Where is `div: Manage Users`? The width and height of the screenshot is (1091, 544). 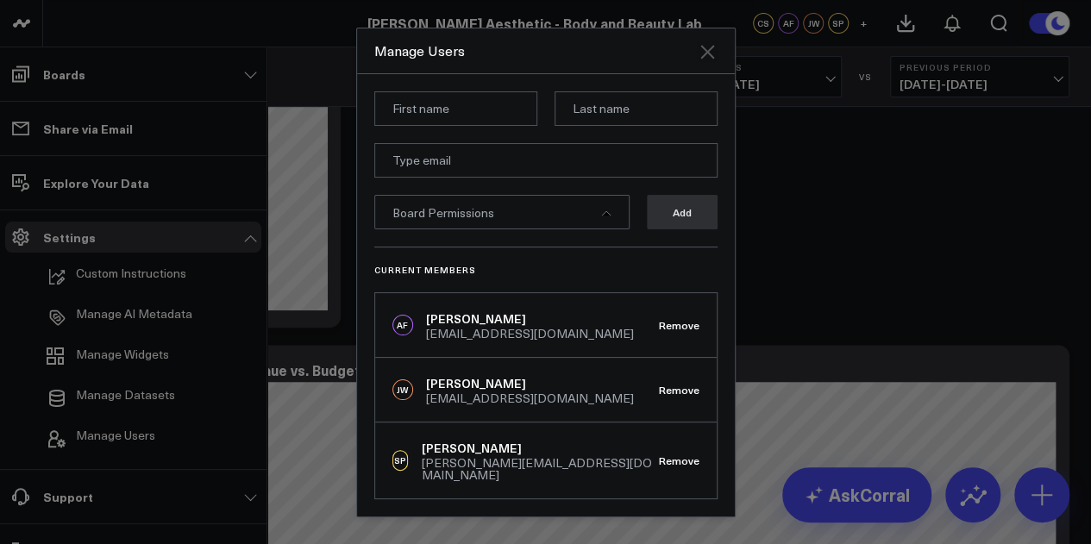 div: Manage Users is located at coordinates (536, 51).